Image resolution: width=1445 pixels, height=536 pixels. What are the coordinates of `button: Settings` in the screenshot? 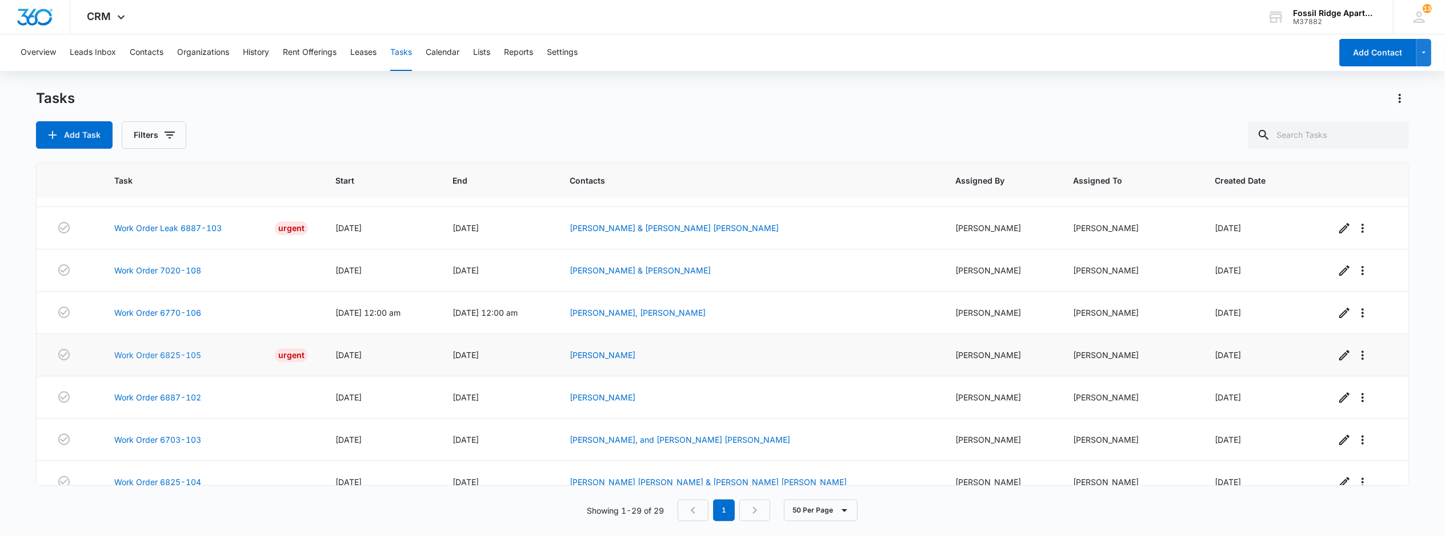 It's located at (562, 53).